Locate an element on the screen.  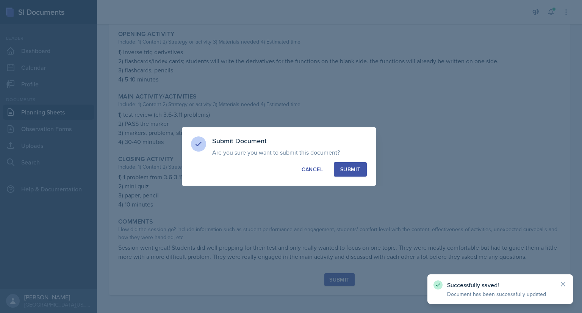
p: Successfully saved! is located at coordinates (500, 285).